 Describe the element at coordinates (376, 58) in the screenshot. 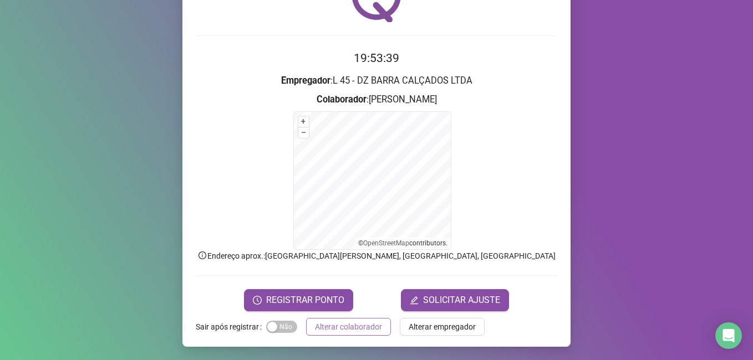

I see `time: 19:53:39` at that location.